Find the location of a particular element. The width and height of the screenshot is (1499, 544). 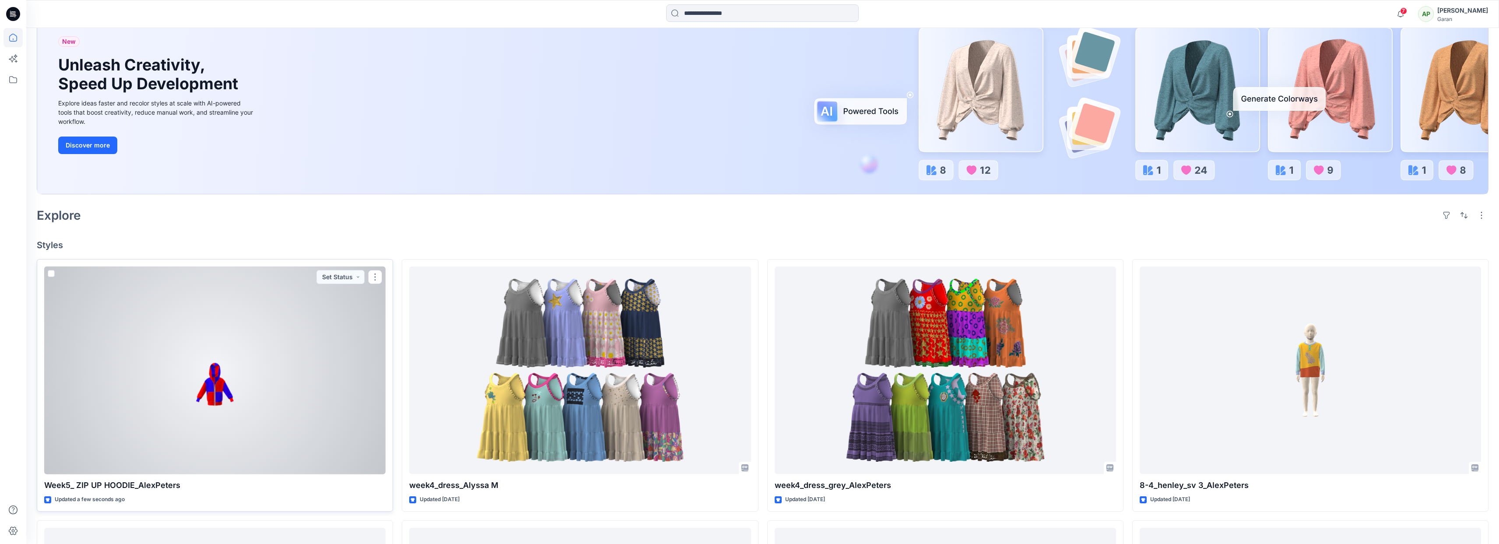

p: week4_dress_grey_AlexPeters is located at coordinates (945, 485).